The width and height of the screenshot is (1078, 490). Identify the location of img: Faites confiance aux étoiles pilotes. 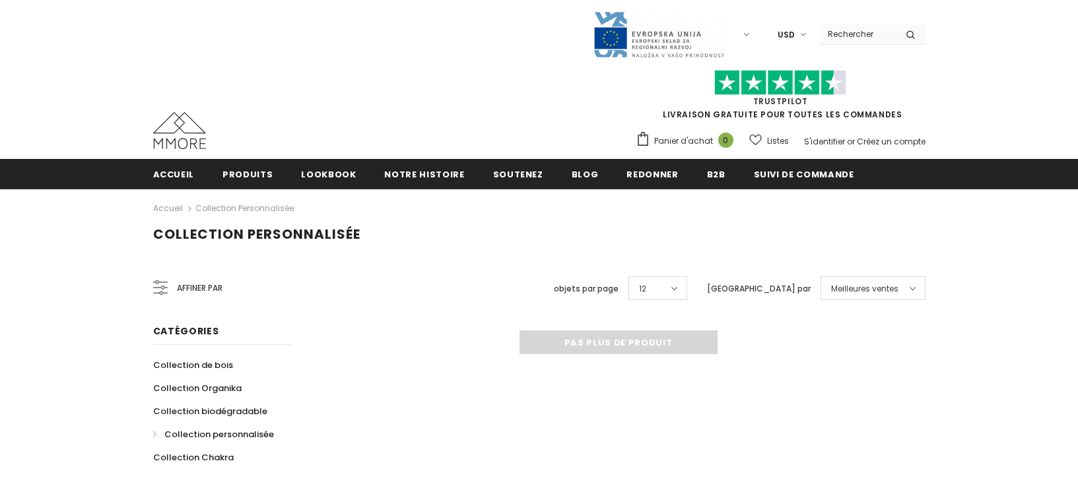
(780, 82).